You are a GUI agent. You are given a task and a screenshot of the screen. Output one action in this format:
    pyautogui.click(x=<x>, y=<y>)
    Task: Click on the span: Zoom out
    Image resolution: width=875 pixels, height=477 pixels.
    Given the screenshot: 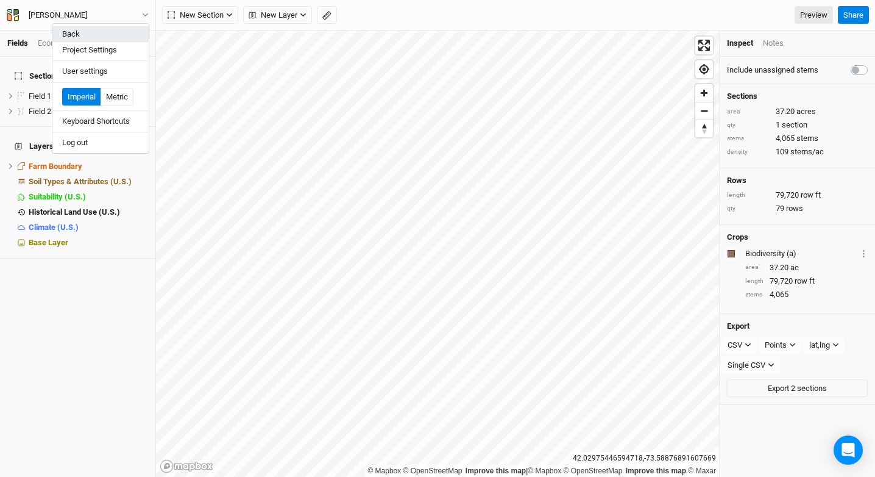 What is the action you would take?
    pyautogui.click(x=704, y=111)
    